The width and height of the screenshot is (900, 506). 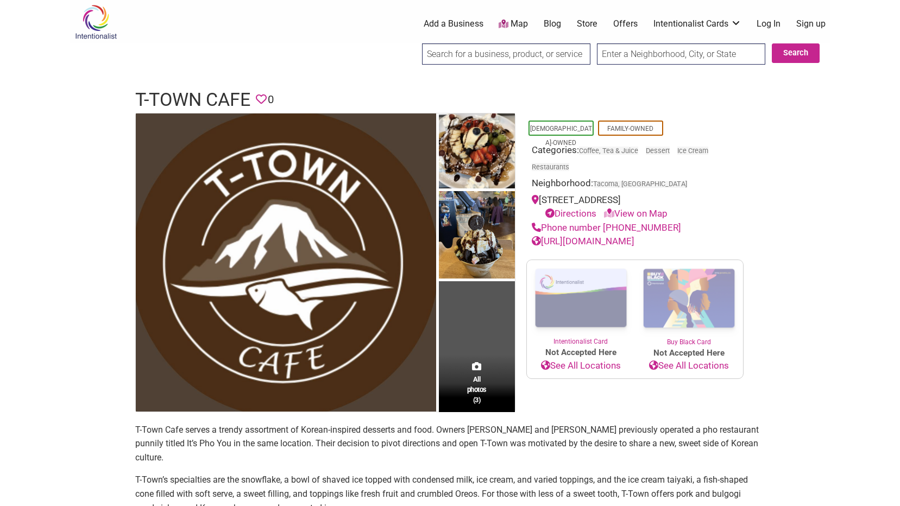 I want to click on img: Intentionalist, so click(x=96, y=22).